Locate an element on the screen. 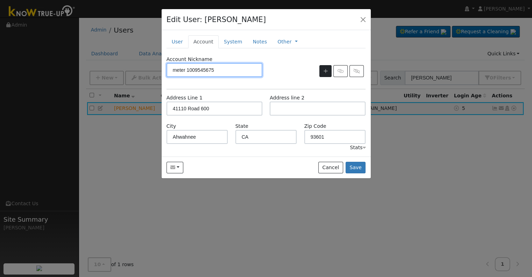 The height and width of the screenshot is (277, 532). label: State is located at coordinates (242, 126).